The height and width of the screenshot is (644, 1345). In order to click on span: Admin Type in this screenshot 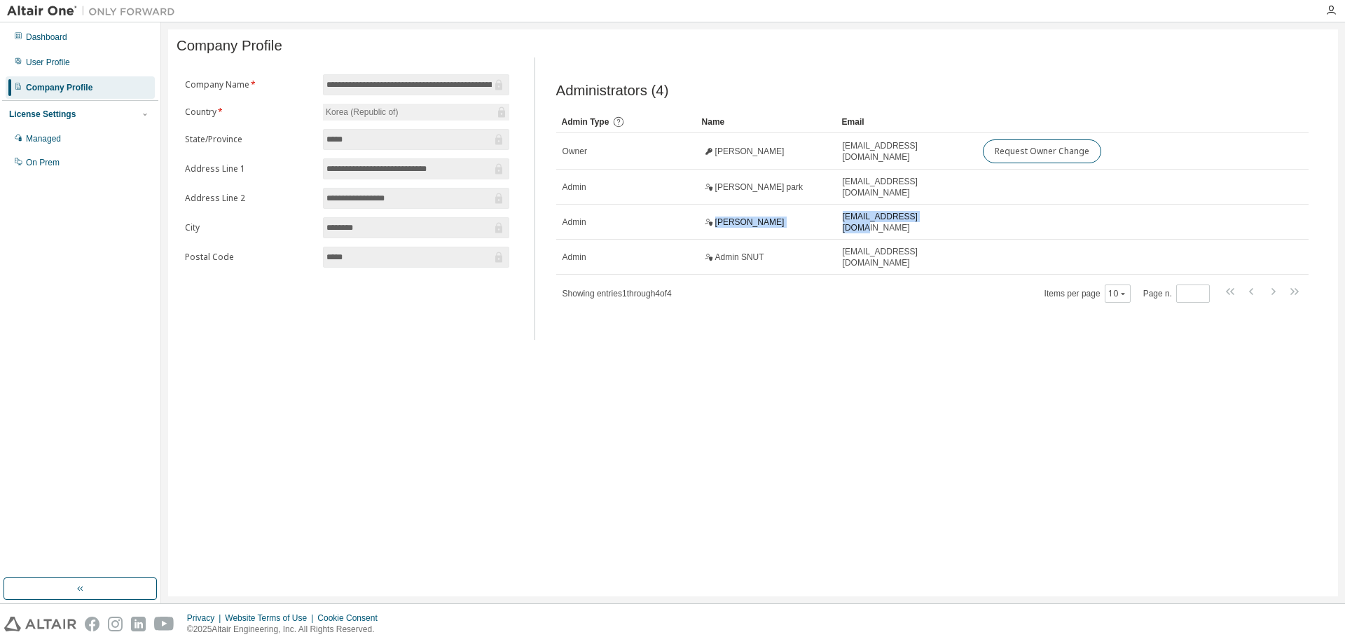, I will do `click(585, 122)`.